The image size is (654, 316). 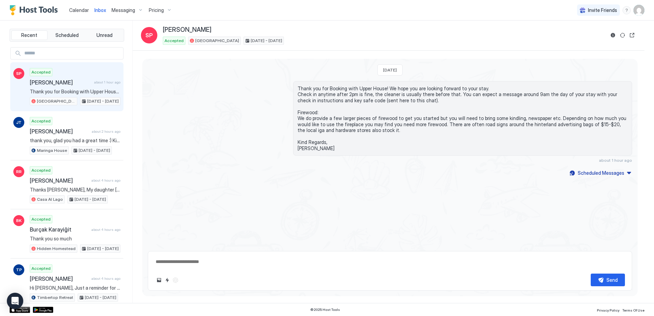 I want to click on div: tab-group, so click(x=67, y=35).